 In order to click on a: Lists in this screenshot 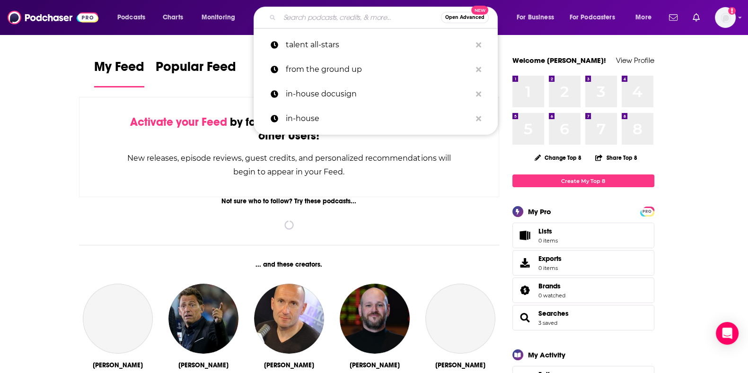, I will do `click(583, 236)`.